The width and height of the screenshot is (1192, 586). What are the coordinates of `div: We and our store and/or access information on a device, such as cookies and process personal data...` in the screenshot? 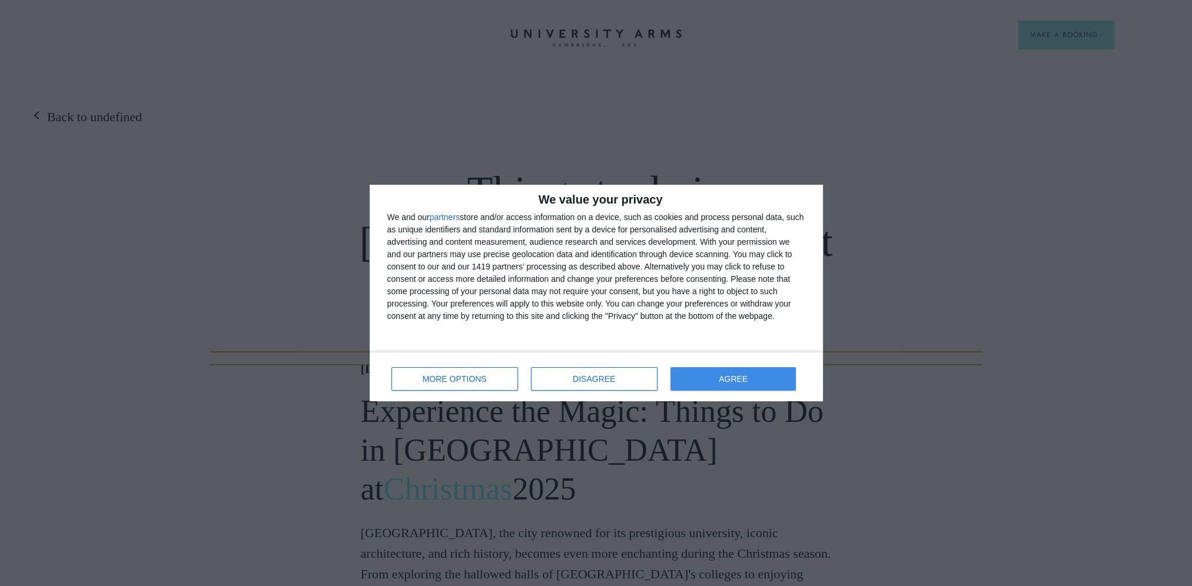 It's located at (596, 267).